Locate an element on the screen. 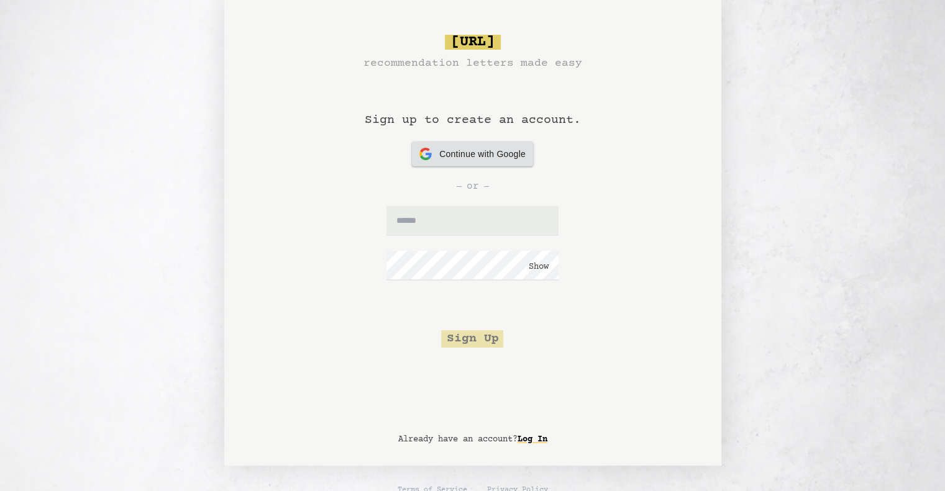  h3: recommendation letters made easy is located at coordinates (473, 63).